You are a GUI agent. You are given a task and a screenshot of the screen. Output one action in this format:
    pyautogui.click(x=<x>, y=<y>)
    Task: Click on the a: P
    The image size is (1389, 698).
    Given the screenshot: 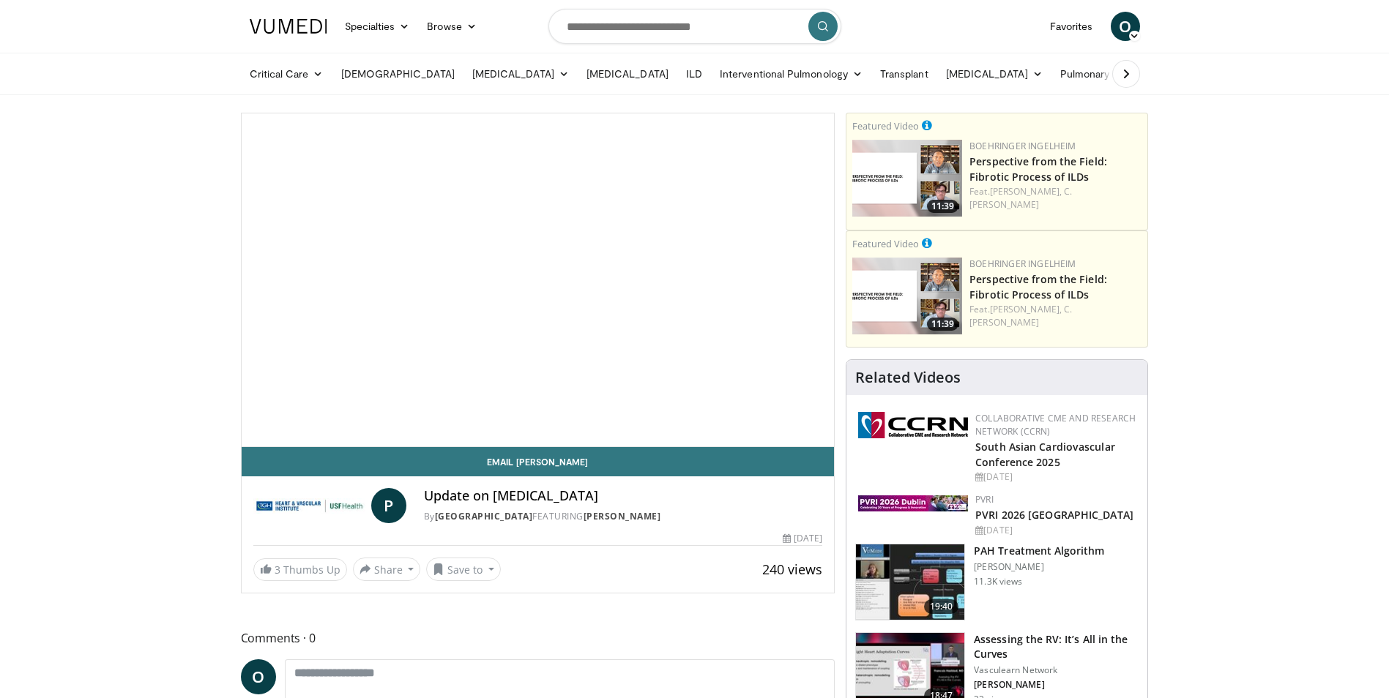 What is the action you would take?
    pyautogui.click(x=389, y=506)
    